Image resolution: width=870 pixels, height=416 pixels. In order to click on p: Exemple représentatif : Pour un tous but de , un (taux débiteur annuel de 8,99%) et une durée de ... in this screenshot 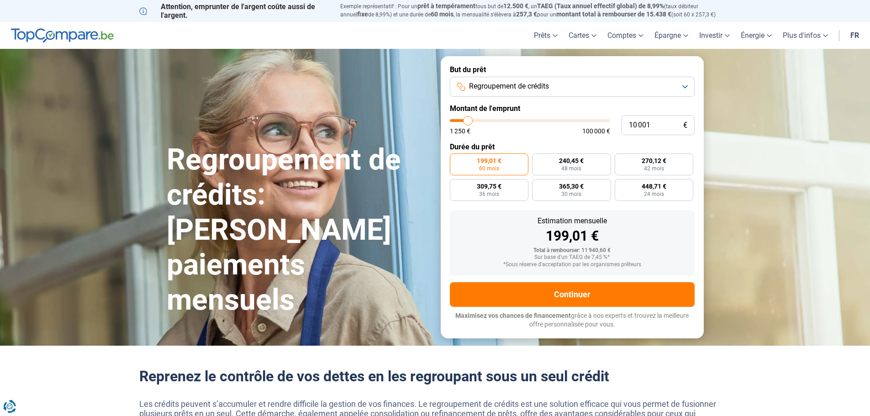, I will do `click(536, 11)`.